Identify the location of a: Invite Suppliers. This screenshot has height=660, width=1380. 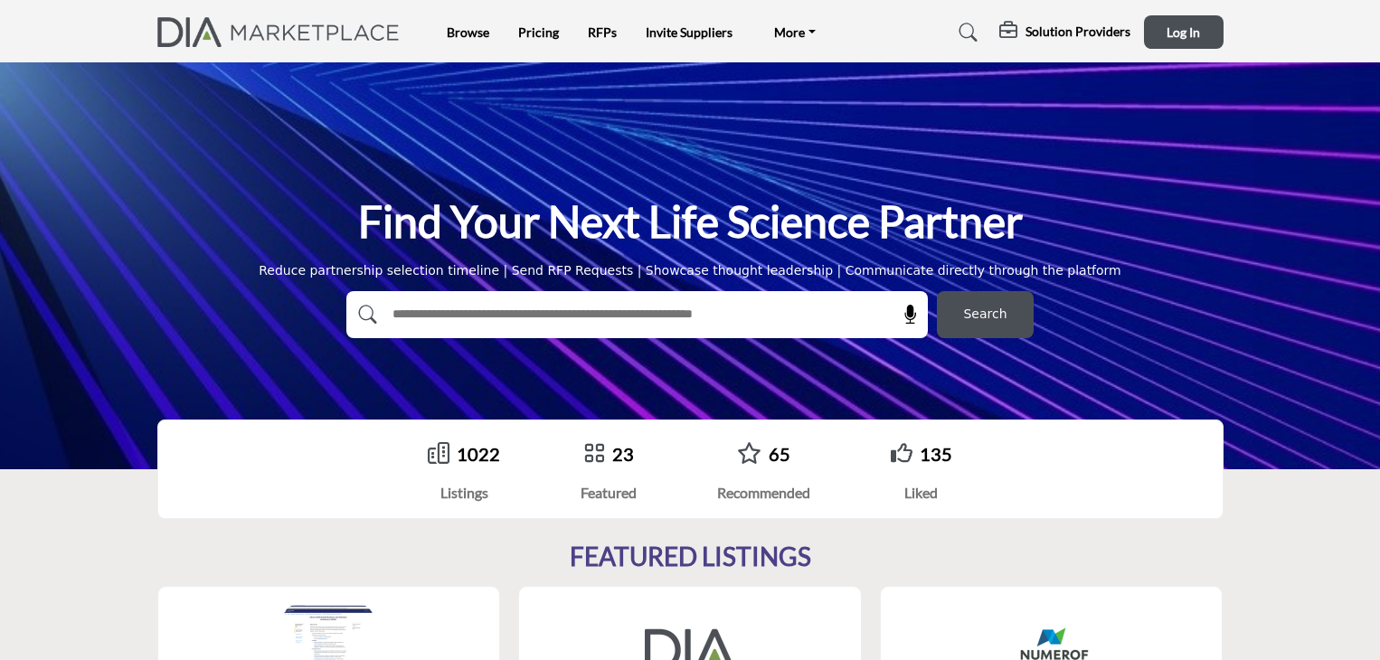
(689, 32).